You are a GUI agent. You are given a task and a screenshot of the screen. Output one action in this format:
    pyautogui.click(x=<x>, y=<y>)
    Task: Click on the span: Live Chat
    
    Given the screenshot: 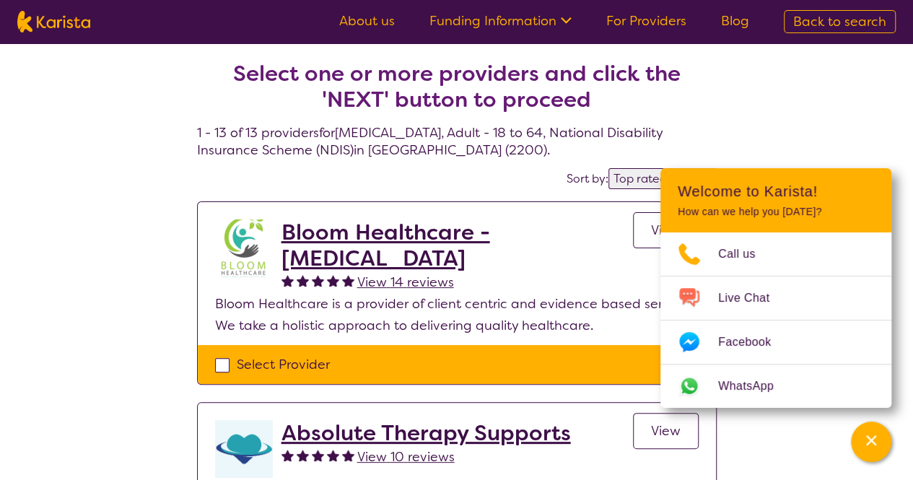 What is the action you would take?
    pyautogui.click(x=752, y=298)
    